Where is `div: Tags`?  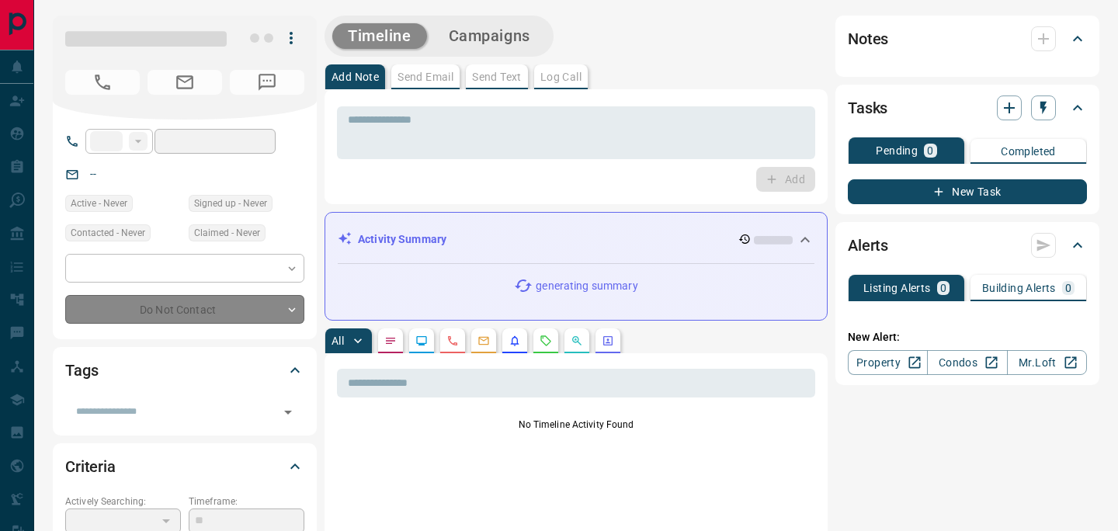
div: Tags is located at coordinates (185, 370).